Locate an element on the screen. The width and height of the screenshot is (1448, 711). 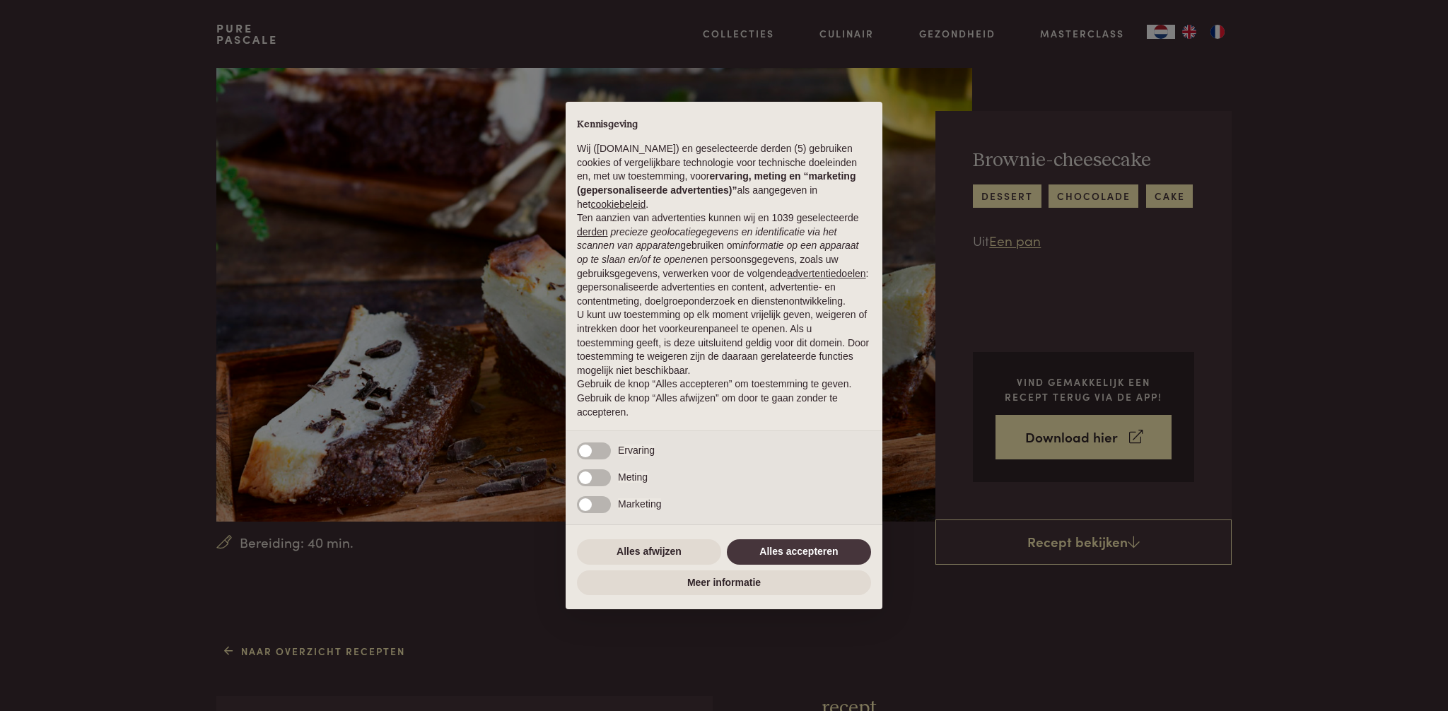
p: Ten aanzien van advertenties kunnen wij en 1039 geselecteerde gebruiken om en persoonsgegevens, z... is located at coordinates (724, 260).